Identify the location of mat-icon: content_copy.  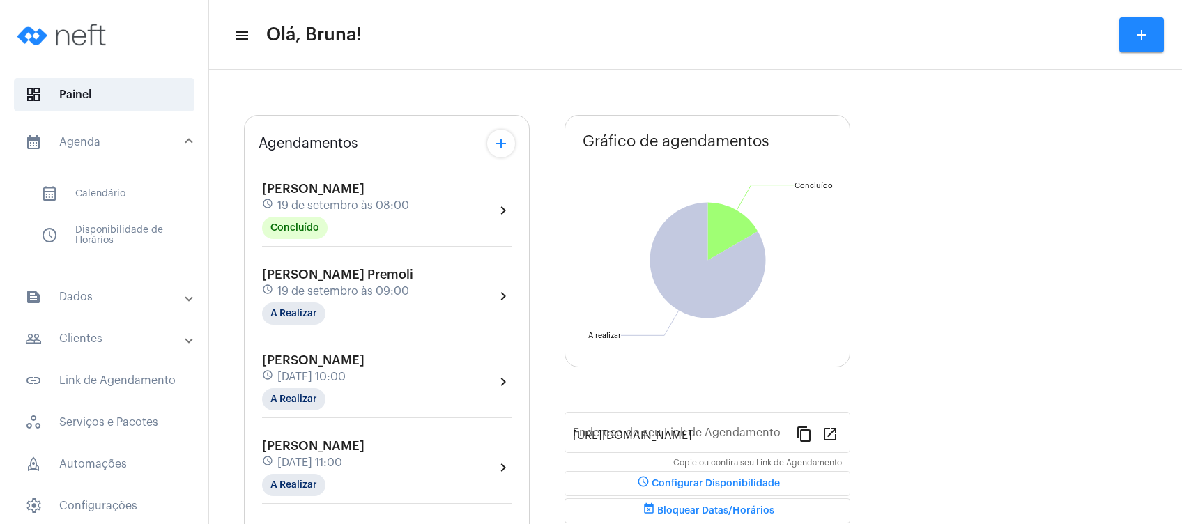
(804, 434).